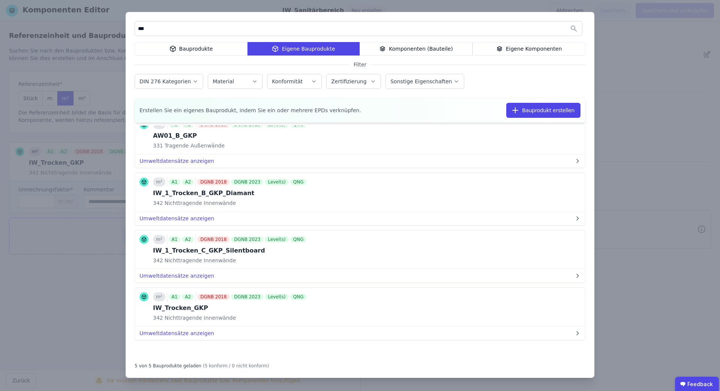  What do you see at coordinates (303, 49) in the screenshot?
I see `div: Eigene Bauprodukte` at bounding box center [303, 49].